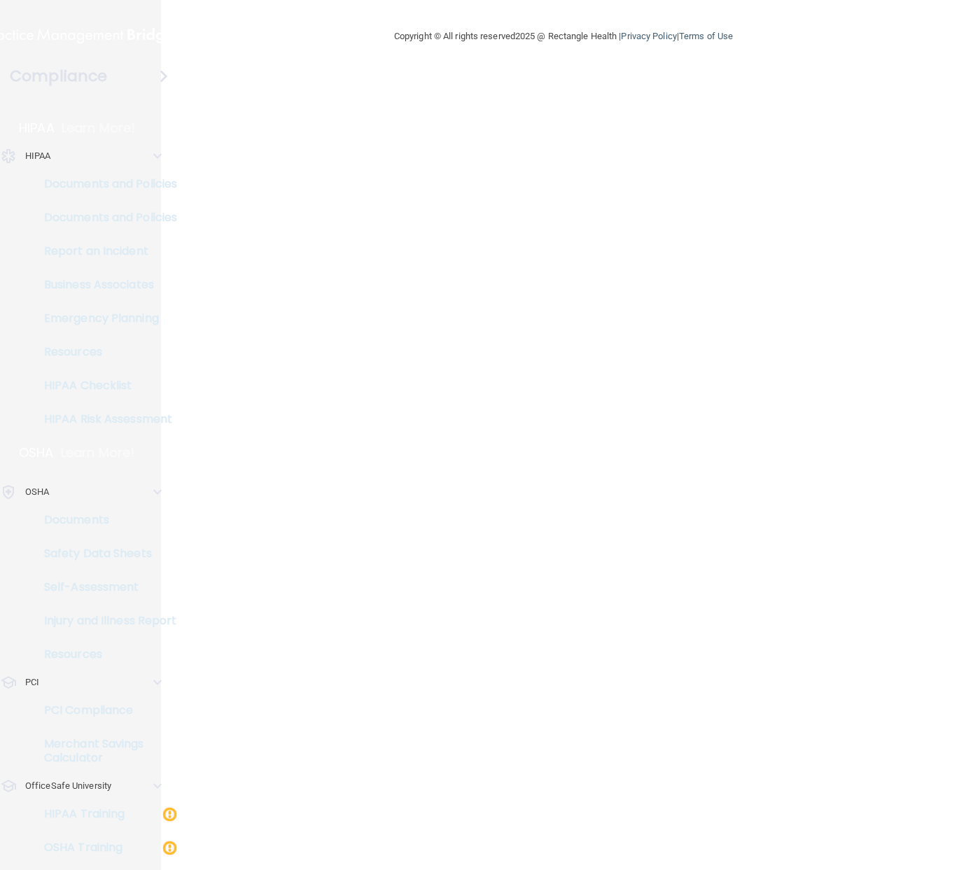 The height and width of the screenshot is (870, 966). I want to click on p: Report an Incident, so click(104, 251).